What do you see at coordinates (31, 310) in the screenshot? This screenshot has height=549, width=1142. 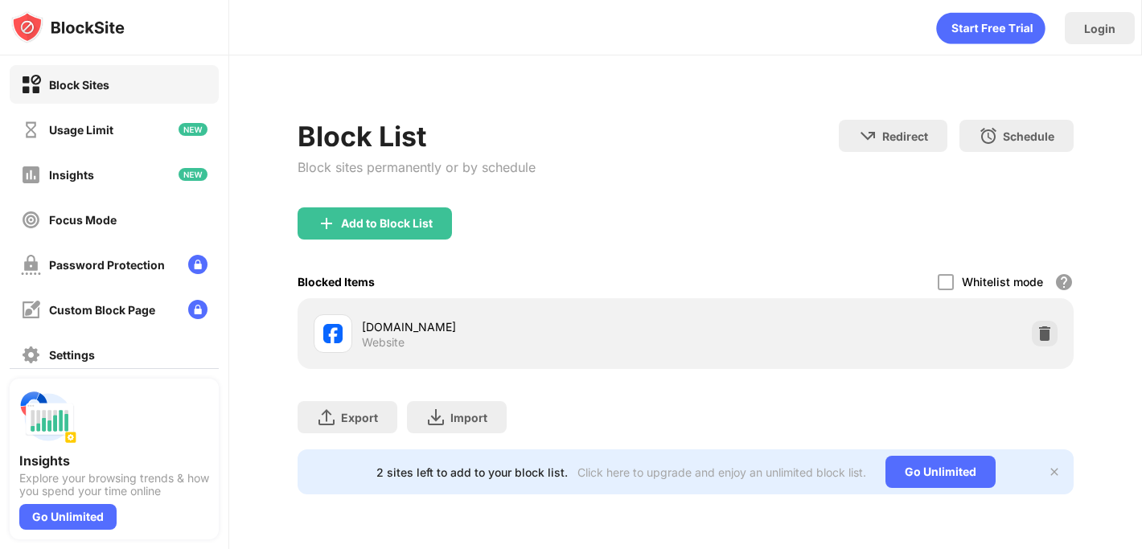 I see `img: customize-block-page-off.svg` at bounding box center [31, 310].